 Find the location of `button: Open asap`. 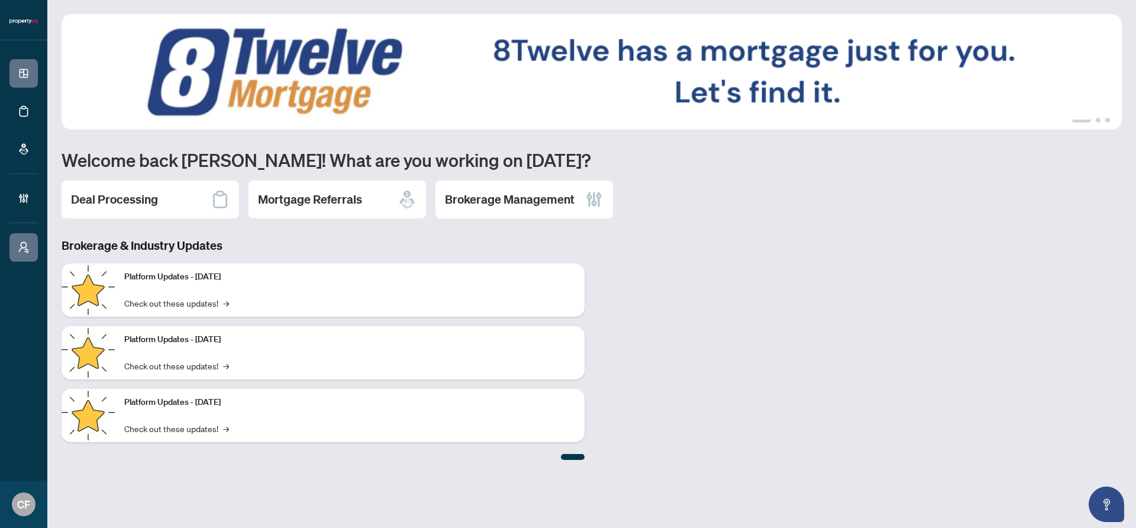

button: Open asap is located at coordinates (1106, 504).